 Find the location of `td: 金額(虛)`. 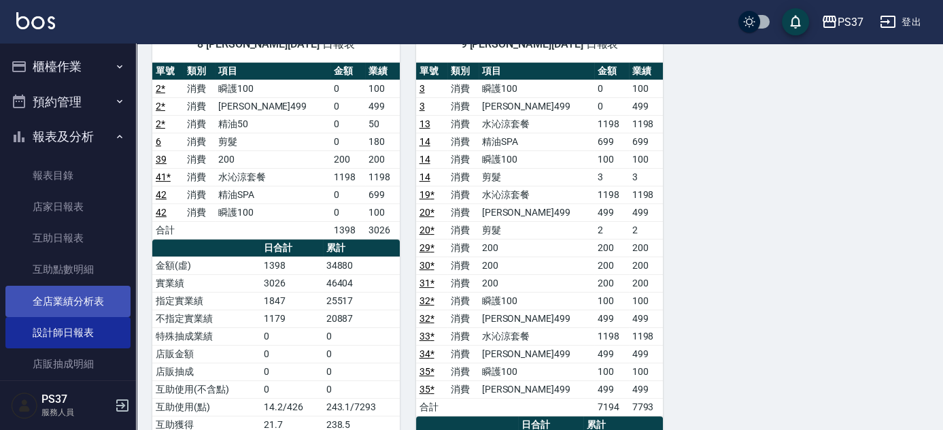

td: 金額(虛) is located at coordinates (206, 265).